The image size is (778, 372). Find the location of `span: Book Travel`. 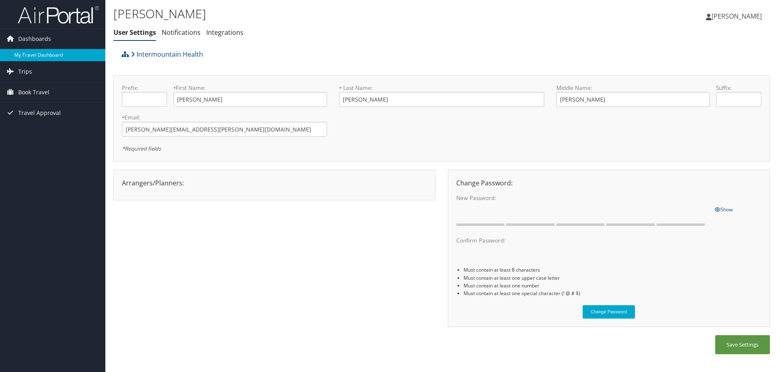

span: Book Travel is located at coordinates (34, 92).